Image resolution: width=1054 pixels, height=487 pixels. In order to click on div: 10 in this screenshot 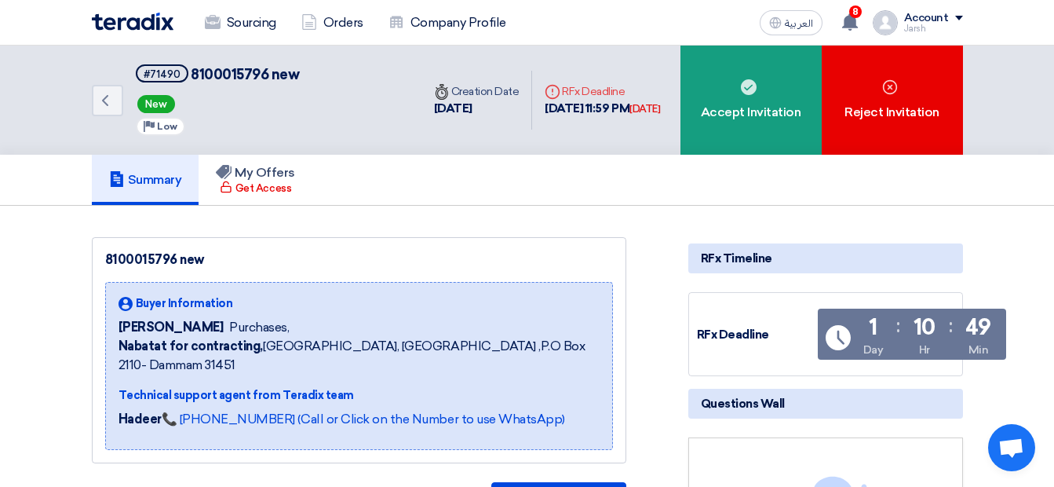, I will do `click(925, 327)`.